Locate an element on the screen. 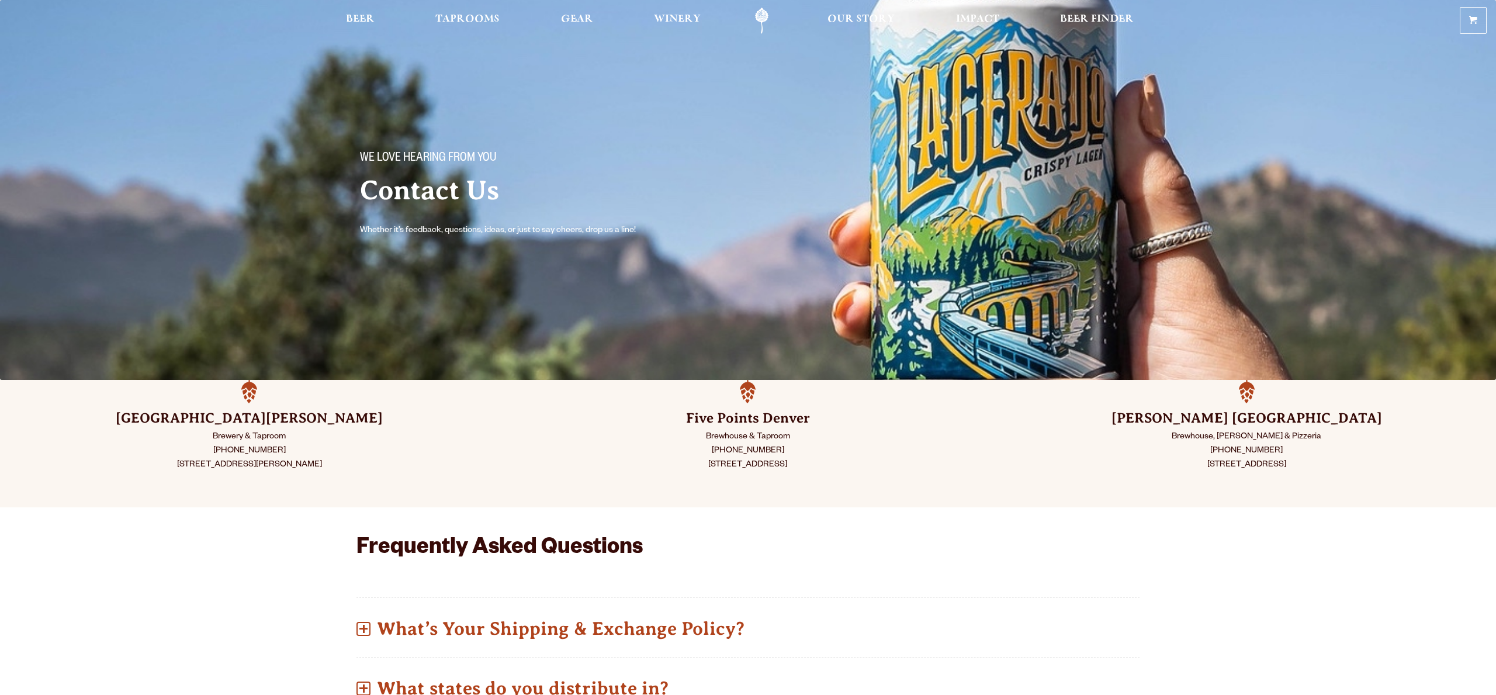 The width and height of the screenshot is (1496, 695). p: What’s Your Shipping & Exchange Policy? is located at coordinates (748, 628).